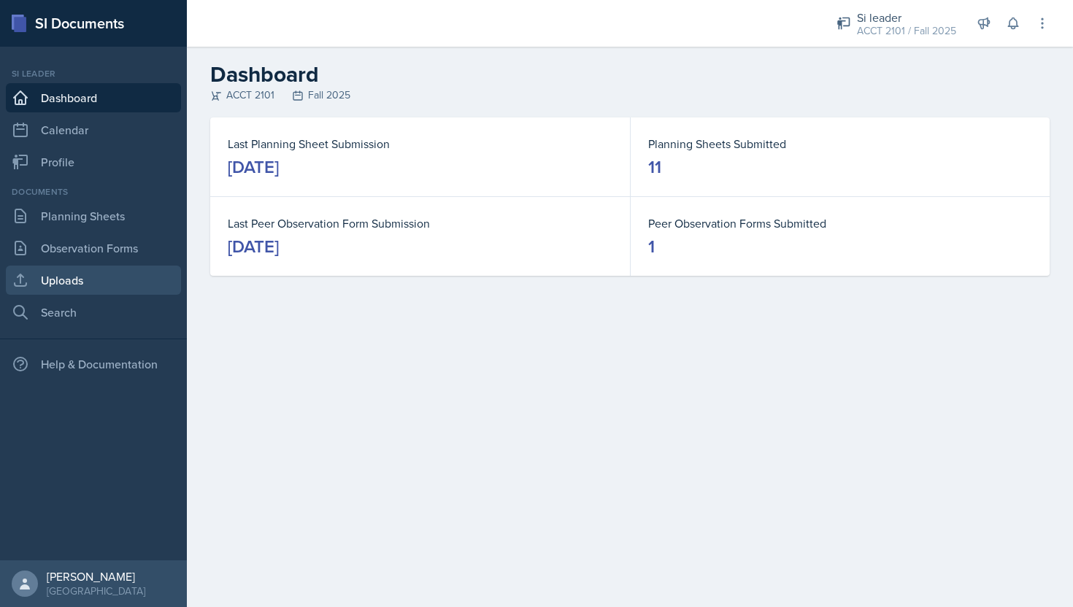  I want to click on div: ACCT 2101 Fall 2025, so click(630, 95).